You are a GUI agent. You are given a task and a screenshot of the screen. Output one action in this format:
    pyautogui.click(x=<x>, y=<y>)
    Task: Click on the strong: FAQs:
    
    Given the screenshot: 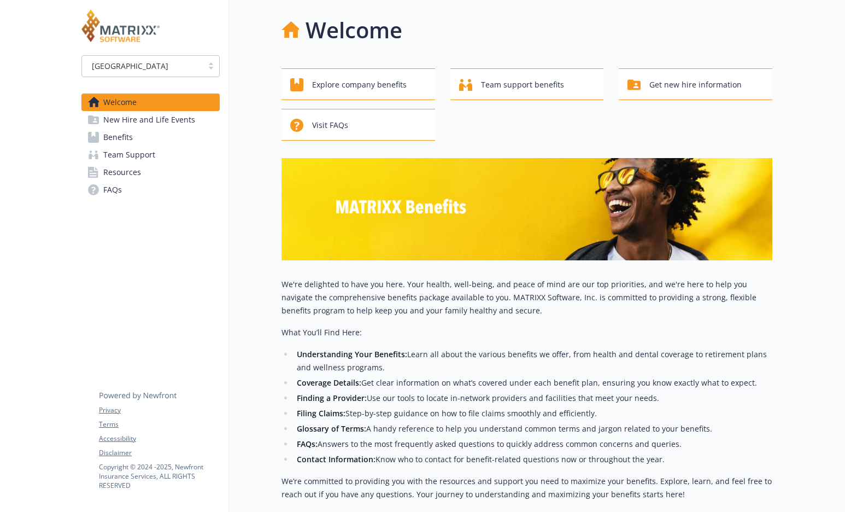 What is the action you would take?
    pyautogui.click(x=307, y=444)
    